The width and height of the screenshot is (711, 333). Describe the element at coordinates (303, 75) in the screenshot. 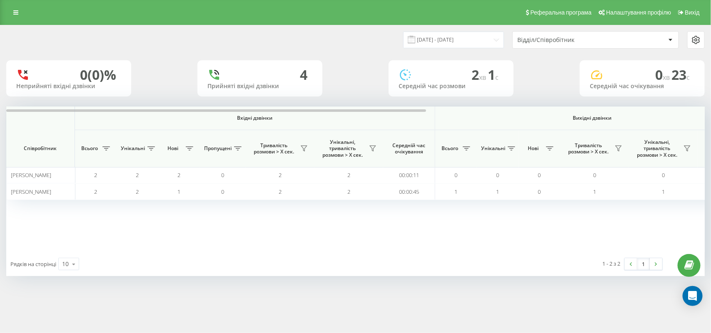

I see `div: 4` at that location.